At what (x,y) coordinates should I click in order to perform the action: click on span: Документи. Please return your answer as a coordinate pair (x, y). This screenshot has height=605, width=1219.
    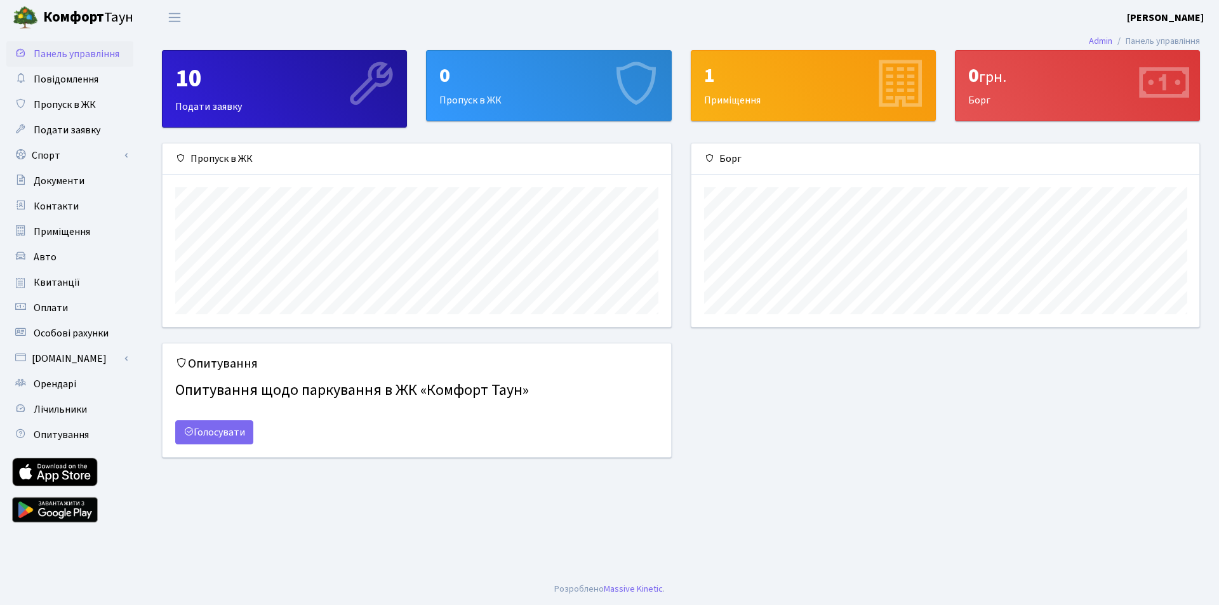
    Looking at the image, I should click on (59, 181).